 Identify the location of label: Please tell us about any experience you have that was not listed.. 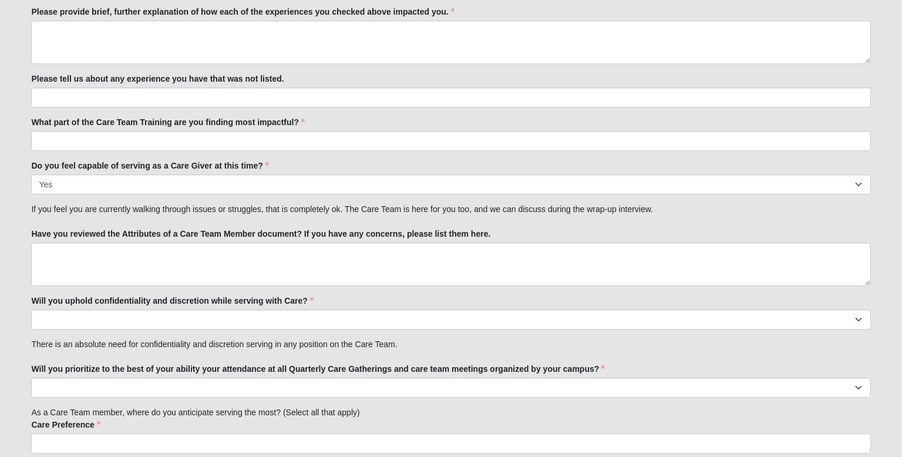
(157, 79).